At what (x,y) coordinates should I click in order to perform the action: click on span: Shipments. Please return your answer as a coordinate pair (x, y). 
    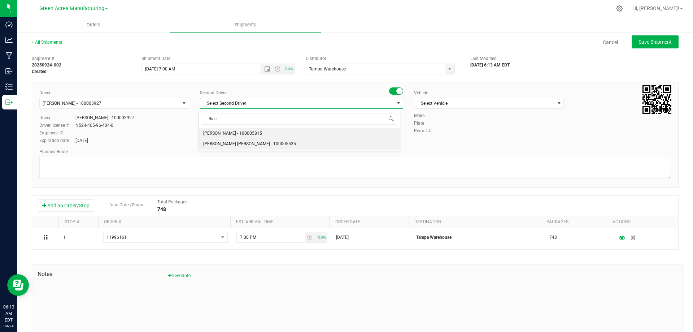
    Looking at the image, I should click on (246, 25).